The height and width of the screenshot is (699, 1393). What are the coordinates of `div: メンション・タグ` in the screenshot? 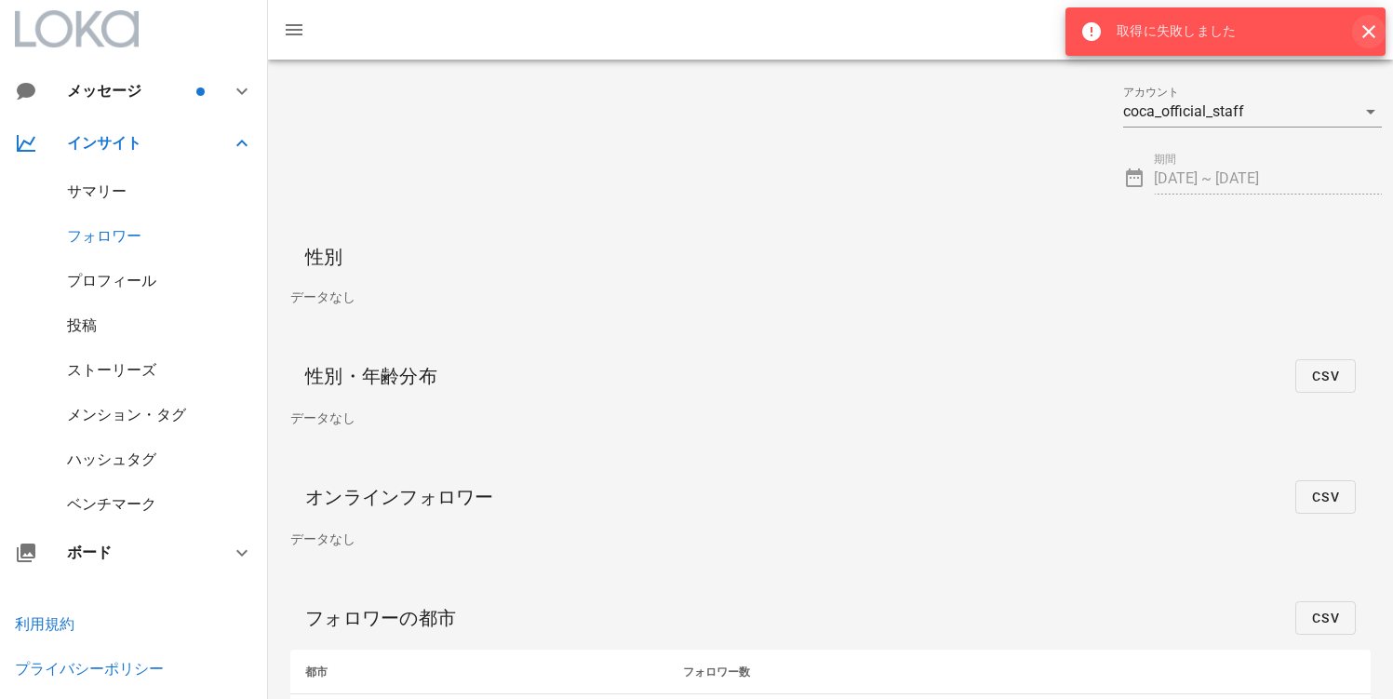 It's located at (127, 414).